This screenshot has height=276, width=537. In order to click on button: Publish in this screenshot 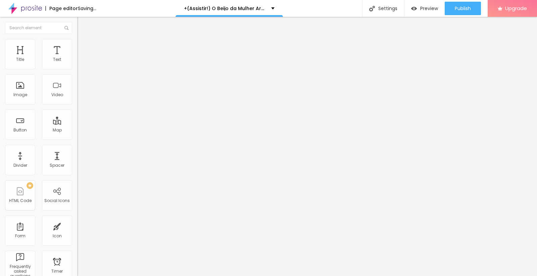, I will do `click(463, 8)`.